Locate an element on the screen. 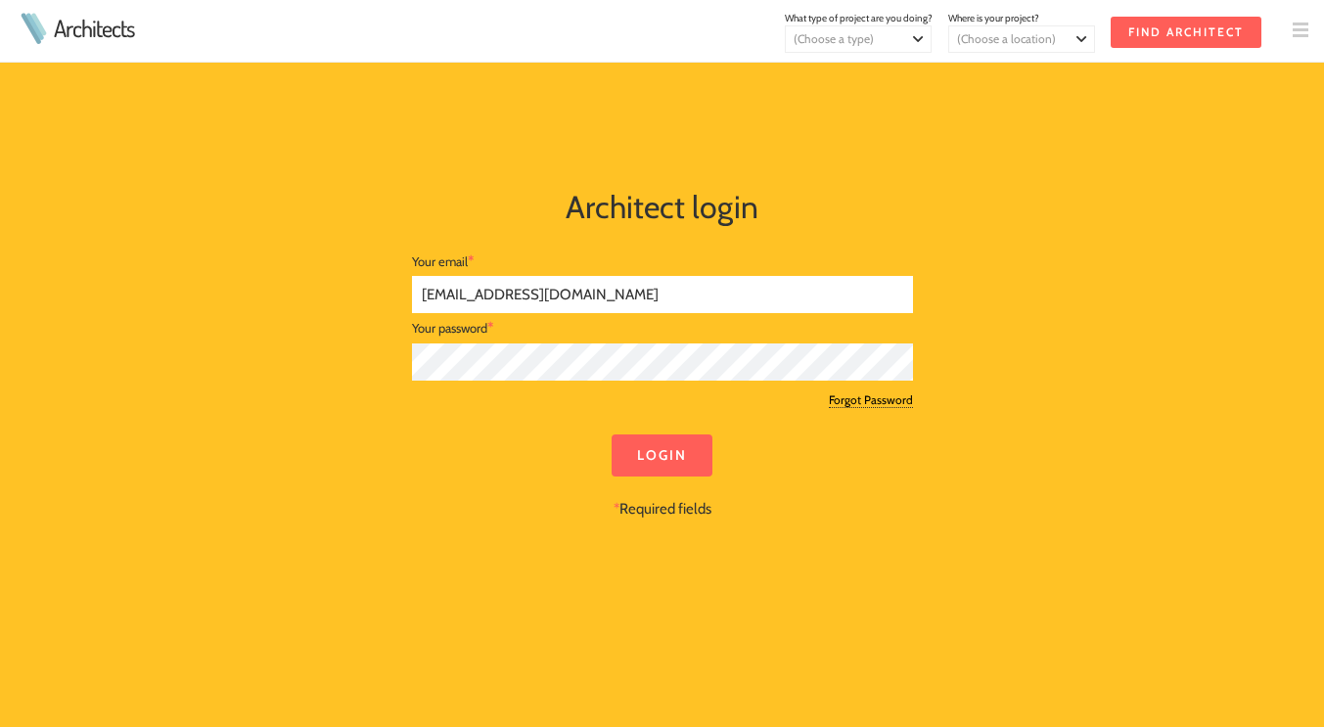  span: What type of project are you doing? is located at coordinates (858, 18).